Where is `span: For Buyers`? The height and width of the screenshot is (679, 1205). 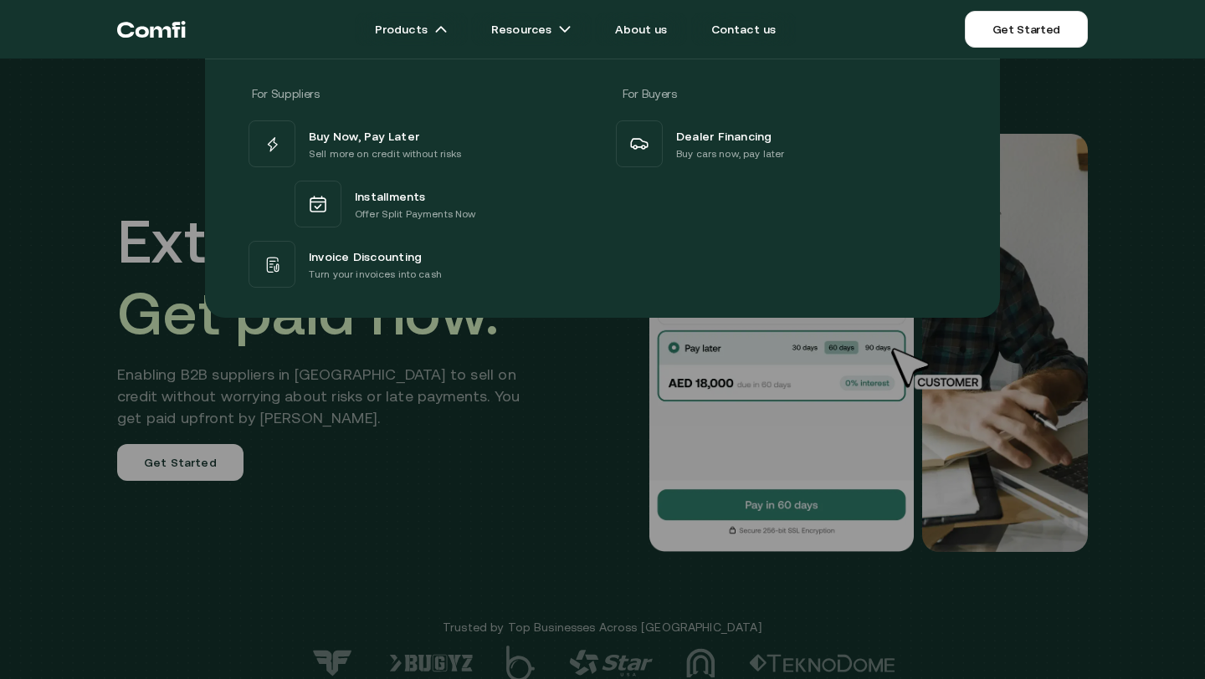 span: For Buyers is located at coordinates (649, 94).